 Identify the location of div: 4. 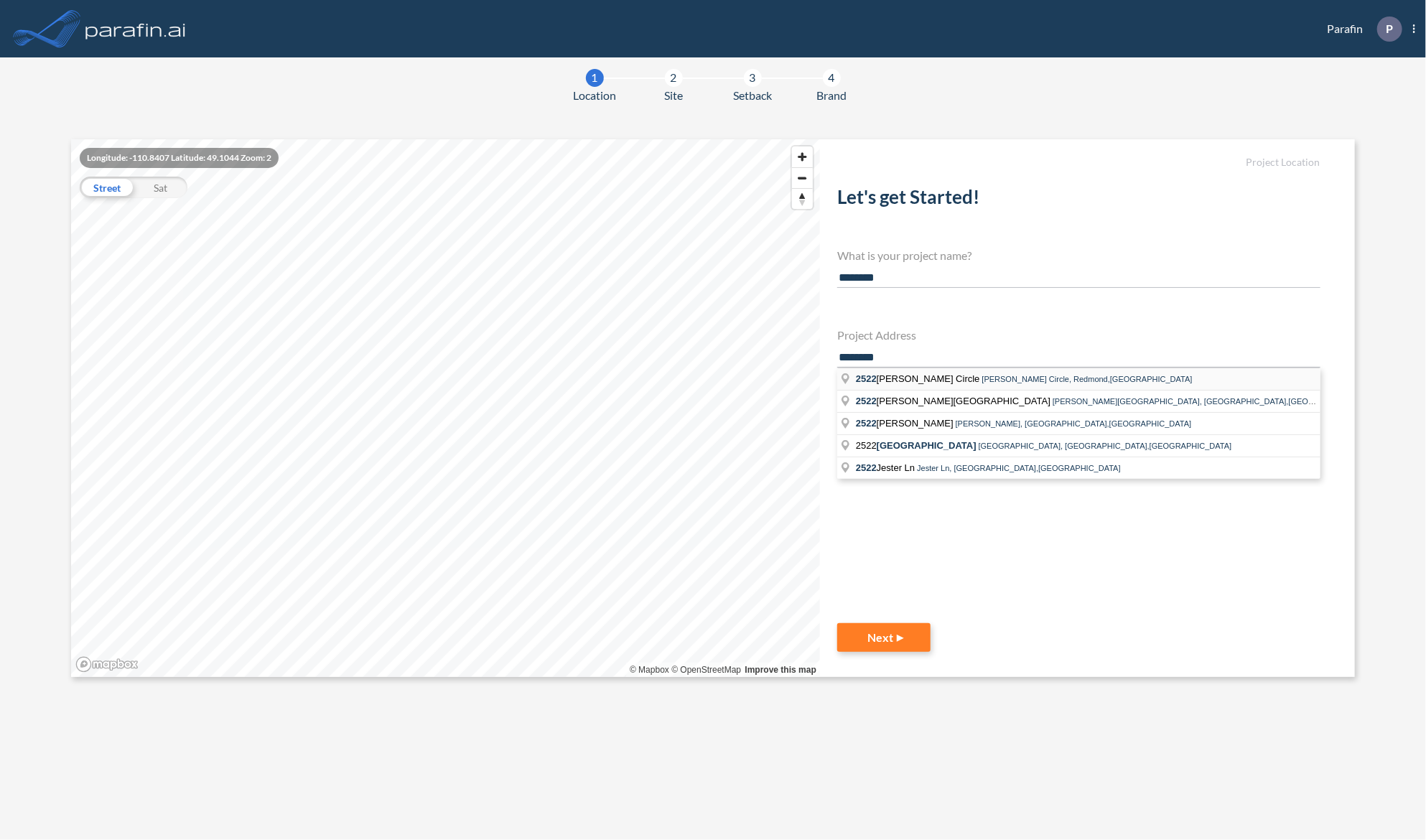
(832, 77).